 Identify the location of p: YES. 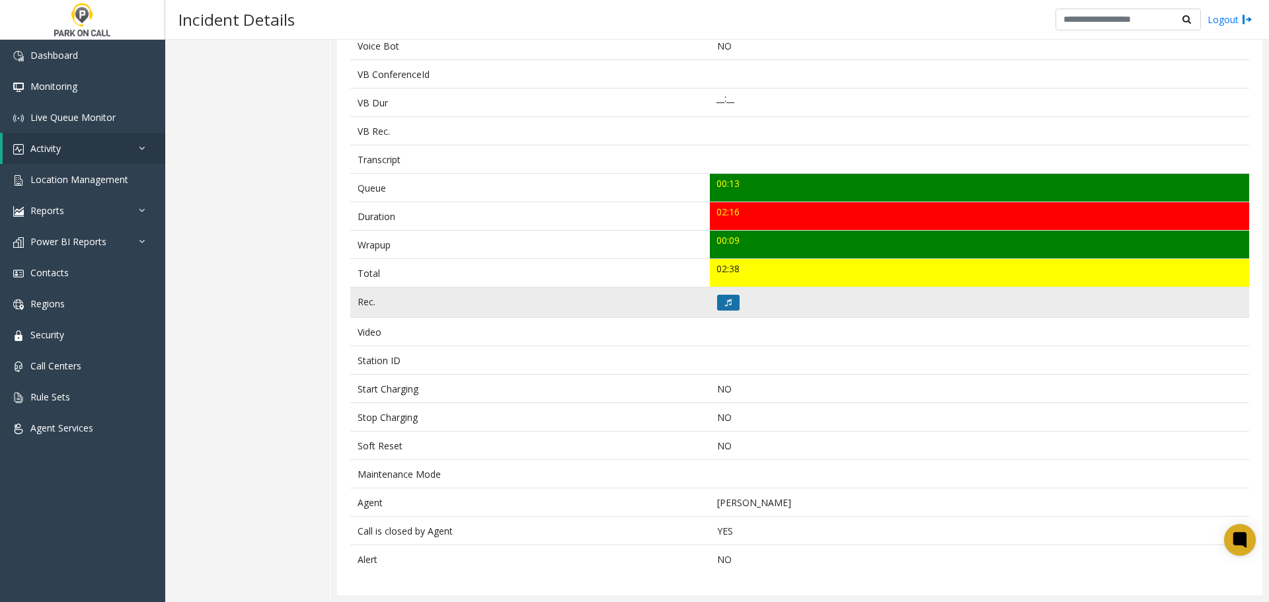
(979, 531).